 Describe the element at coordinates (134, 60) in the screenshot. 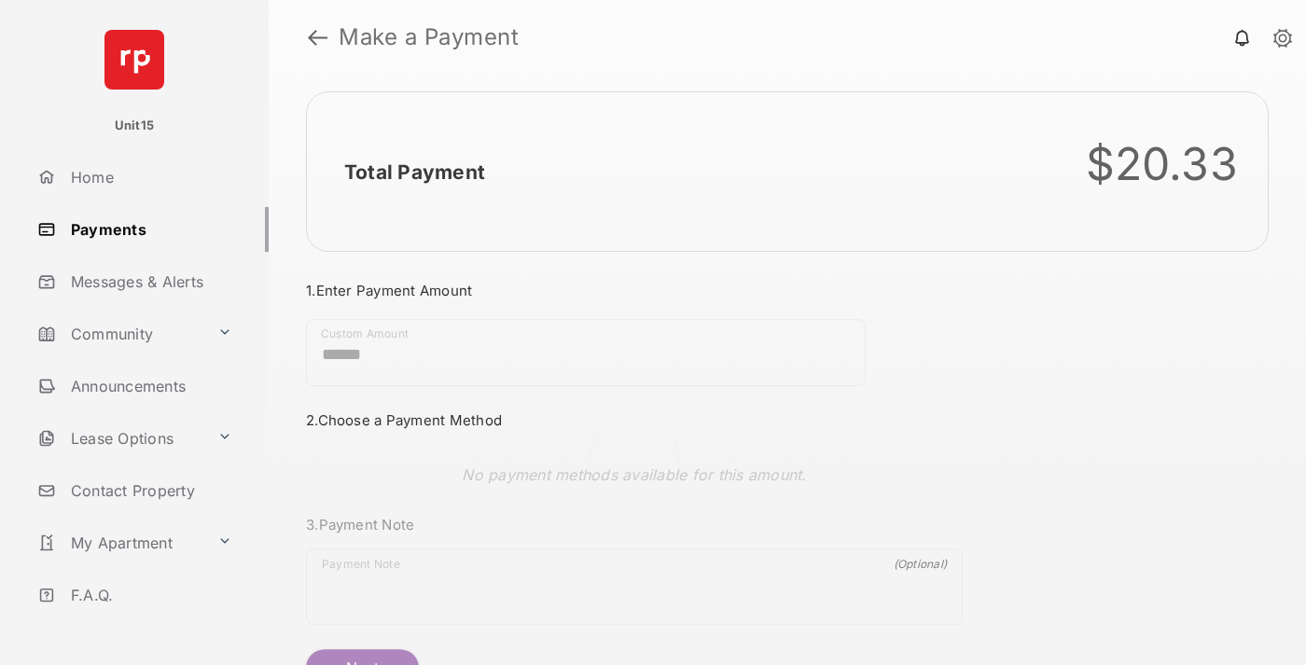

I see `img: svg+xml;base64,PHN2ZyB4bWxucz0iaHR0cDovL3d3dy53My5vcmcvMjAwMC9zdmciIHdpZHRoPSI2NCIgaGVpZ2h0PSI2NC...` at that location.